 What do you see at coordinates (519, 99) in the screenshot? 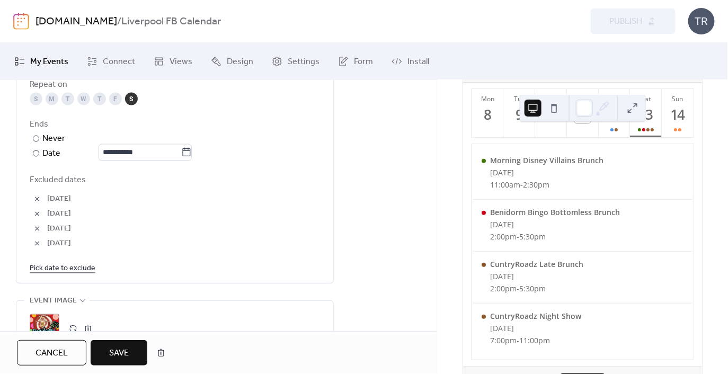
I see `div: Tue` at bounding box center [519, 99].